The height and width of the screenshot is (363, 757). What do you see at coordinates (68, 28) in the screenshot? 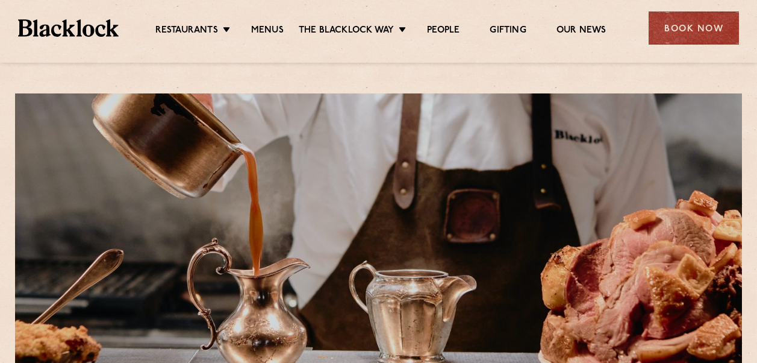
I see `img: BL_Textured_Logo-footer-cropped.svg` at bounding box center [68, 28].